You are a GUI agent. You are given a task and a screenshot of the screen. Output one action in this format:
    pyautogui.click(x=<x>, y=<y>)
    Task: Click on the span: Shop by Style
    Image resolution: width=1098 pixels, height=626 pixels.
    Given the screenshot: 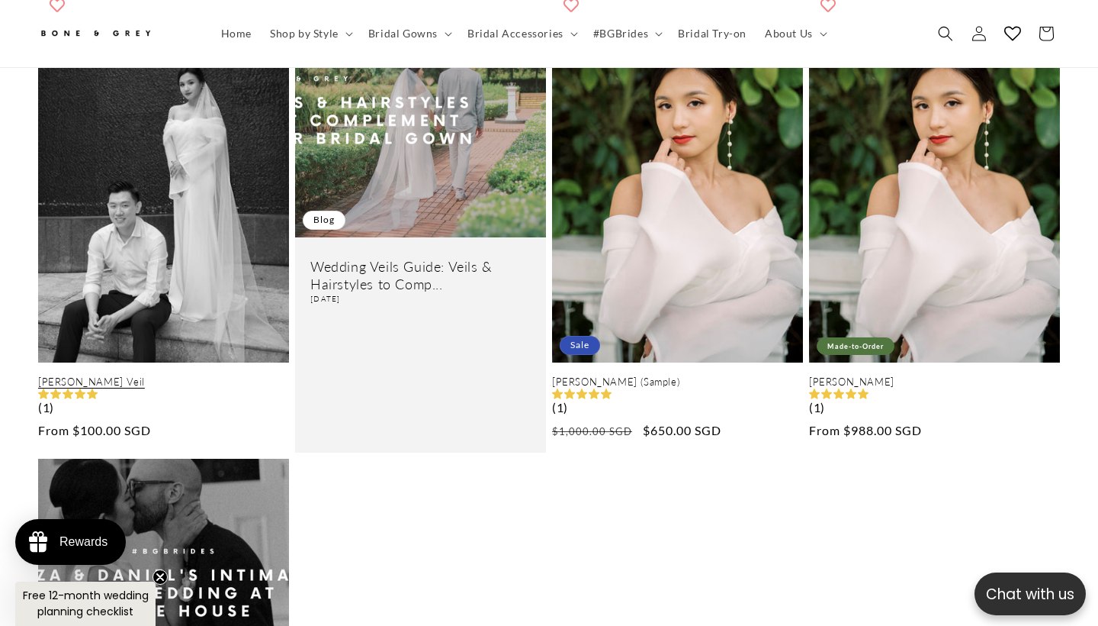 What is the action you would take?
    pyautogui.click(x=304, y=34)
    